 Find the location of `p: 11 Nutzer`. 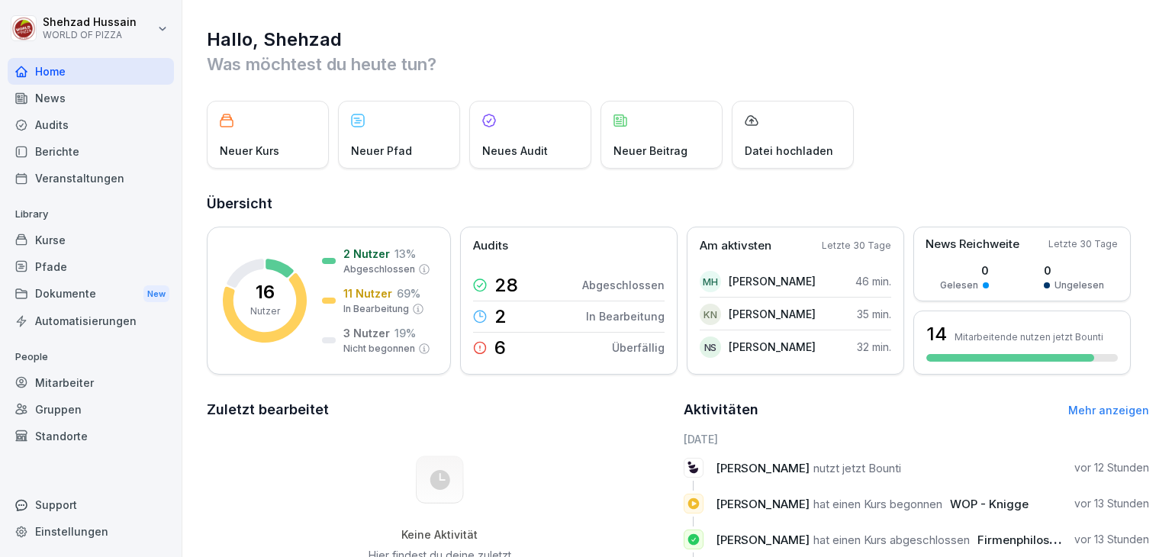

p: 11 Nutzer is located at coordinates (368, 293).